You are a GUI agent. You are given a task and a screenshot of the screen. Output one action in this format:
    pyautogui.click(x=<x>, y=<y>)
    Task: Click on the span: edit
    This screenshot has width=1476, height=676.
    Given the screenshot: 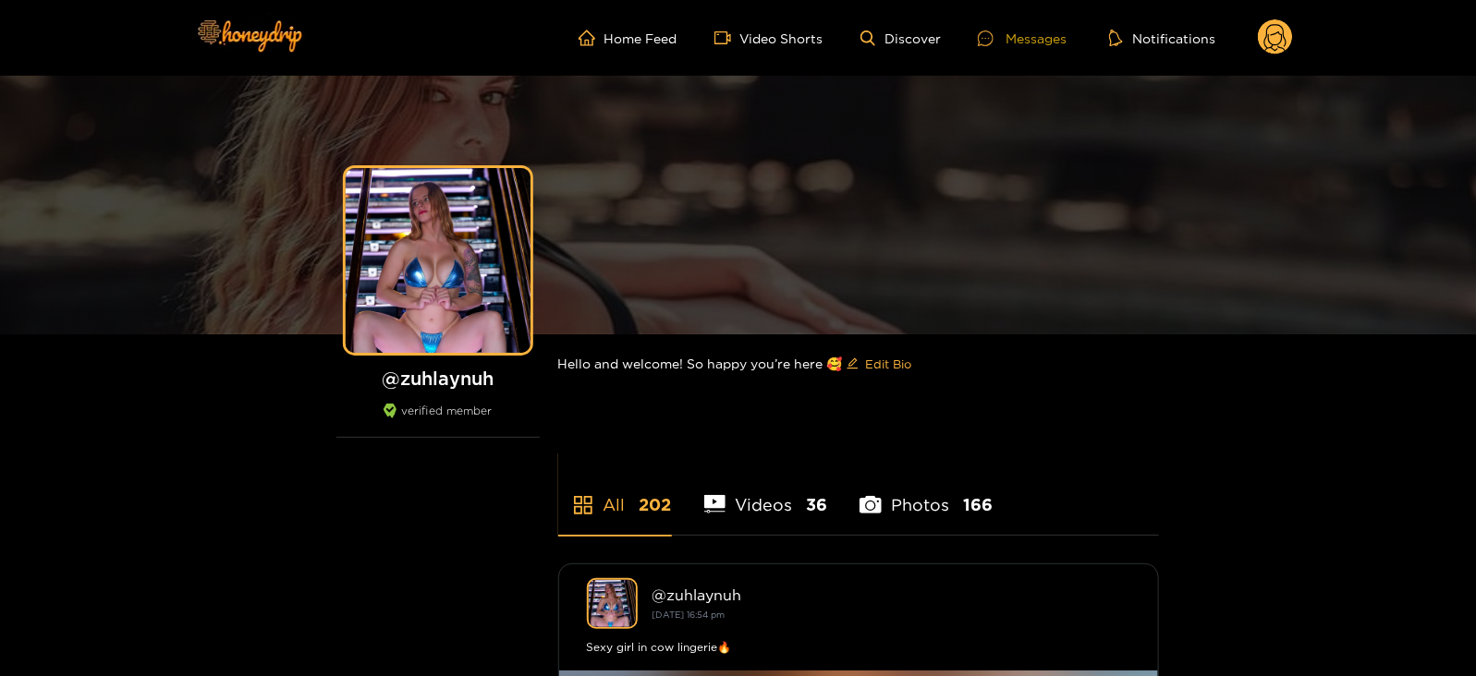 What is the action you would take?
    pyautogui.click(x=852, y=364)
    